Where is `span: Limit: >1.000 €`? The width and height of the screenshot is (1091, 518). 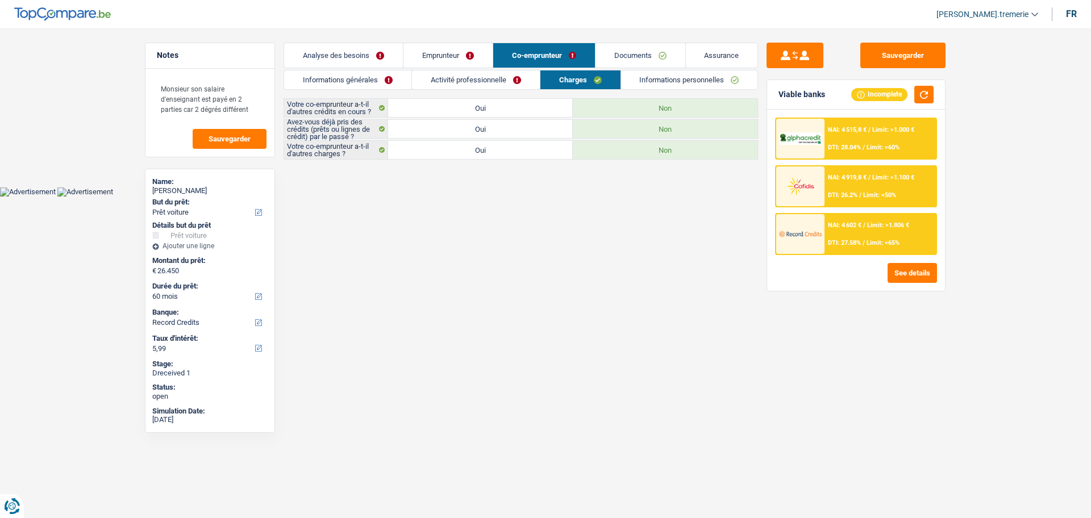
span: Limit: >1.000 € is located at coordinates (893, 130).